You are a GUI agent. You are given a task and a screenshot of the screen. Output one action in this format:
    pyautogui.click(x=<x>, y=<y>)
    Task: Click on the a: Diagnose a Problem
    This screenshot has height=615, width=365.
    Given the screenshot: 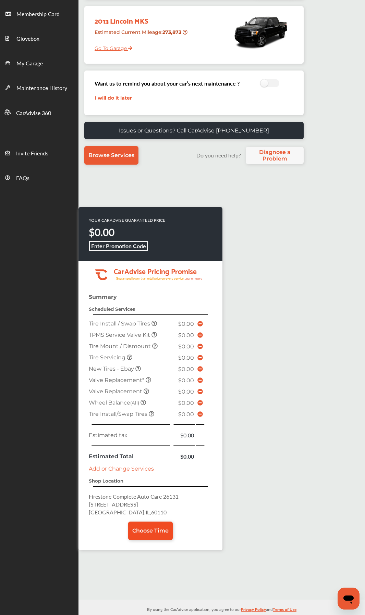 What is the action you would take?
    pyautogui.click(x=274, y=155)
    